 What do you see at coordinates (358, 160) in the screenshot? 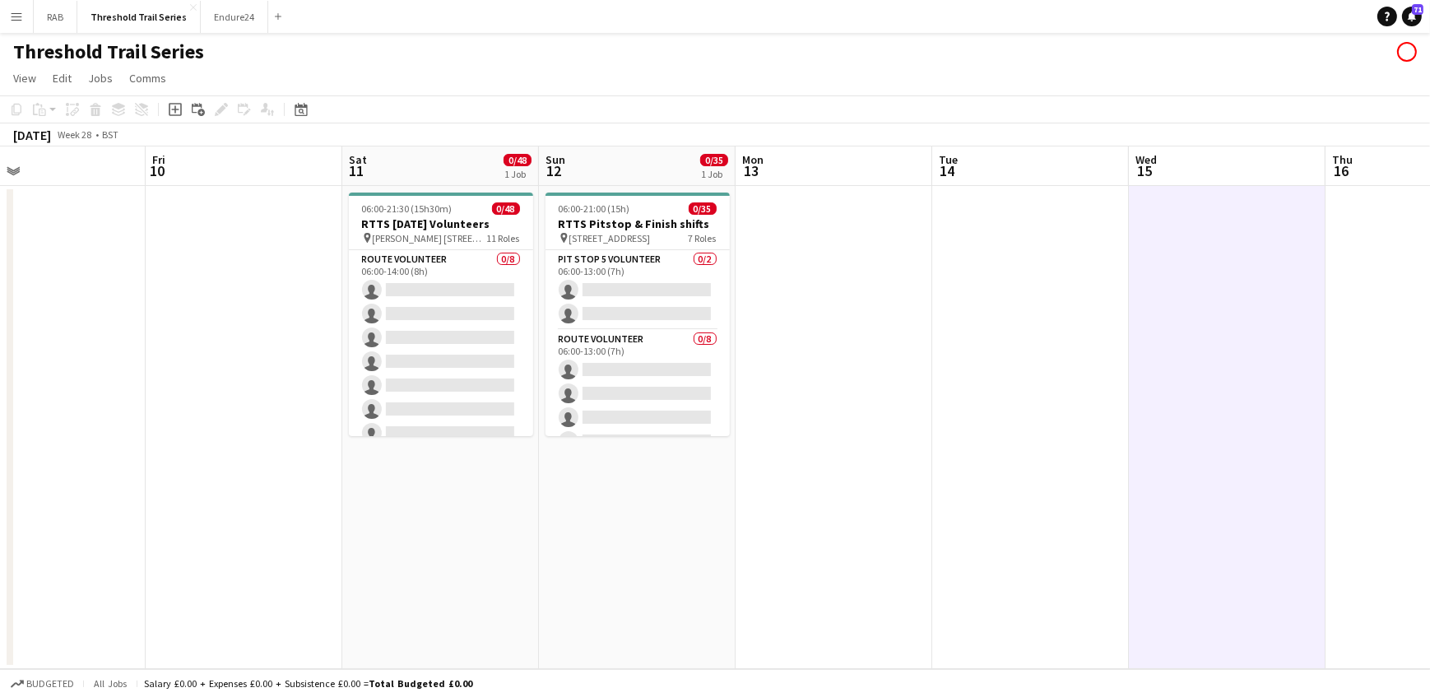
I see `span: Sat` at bounding box center [358, 160].